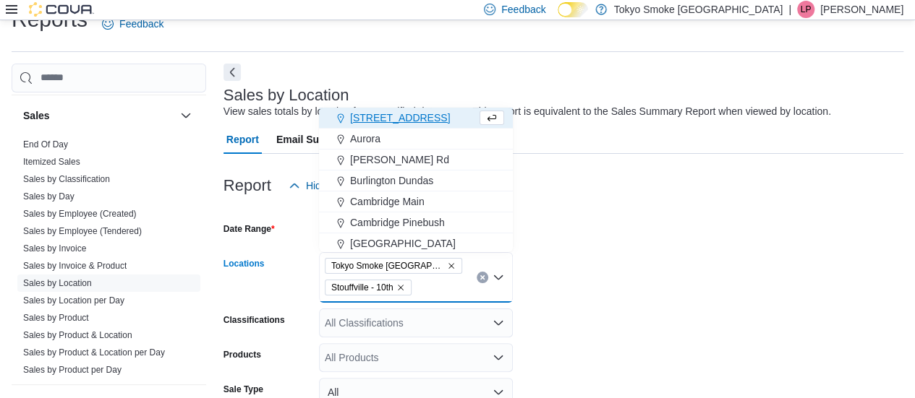  What do you see at coordinates (243, 390) in the screenshot?
I see `label: Sale Type` at bounding box center [243, 390].